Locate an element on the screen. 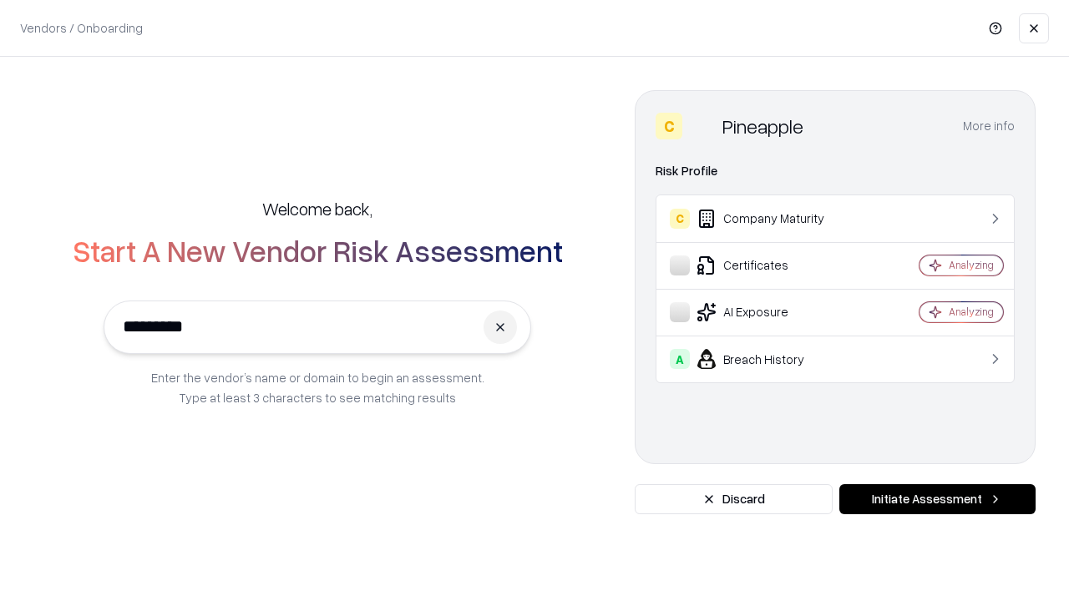  h5: Welcome back, is located at coordinates (317, 209).